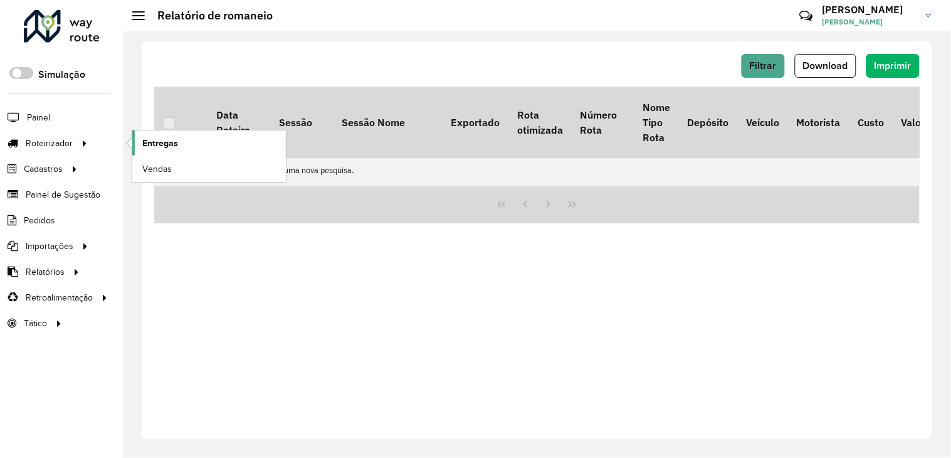 The height and width of the screenshot is (458, 951). Describe the element at coordinates (708, 122) in the screenshot. I see `th: Depósito` at that location.